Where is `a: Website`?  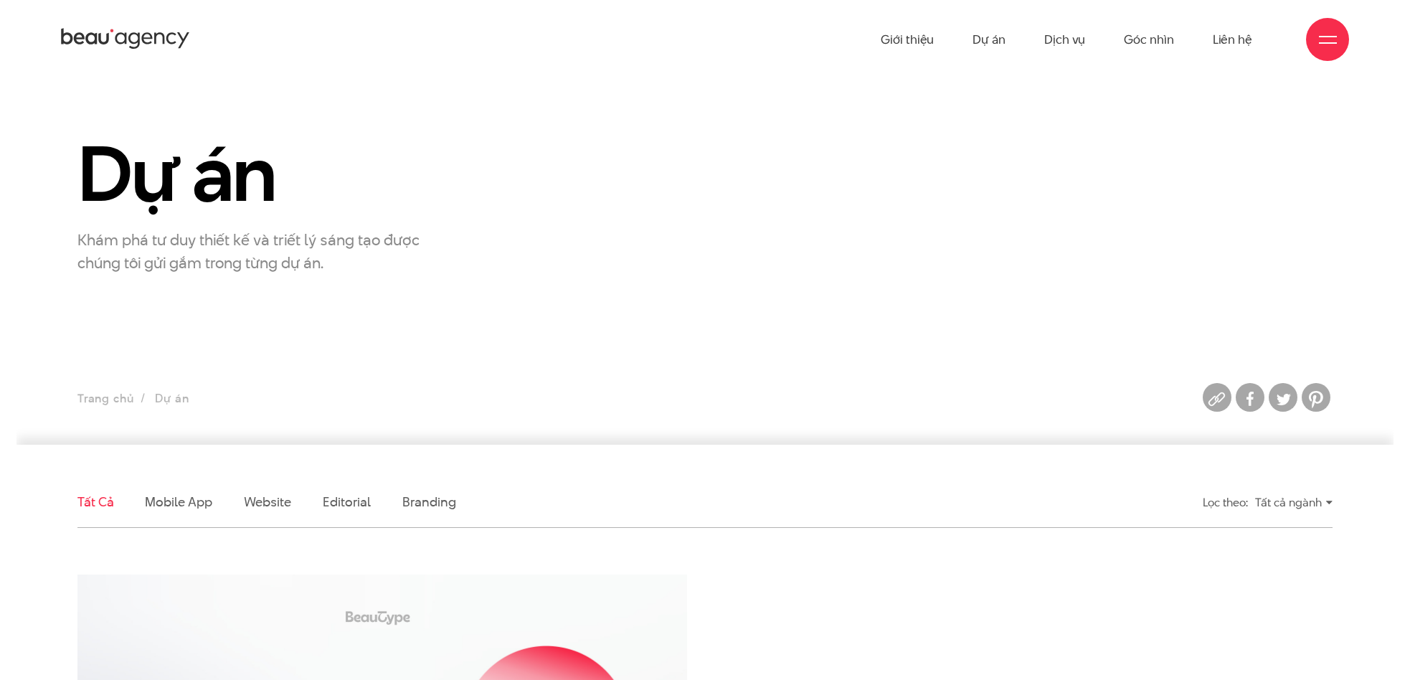
a: Website is located at coordinates (267, 501).